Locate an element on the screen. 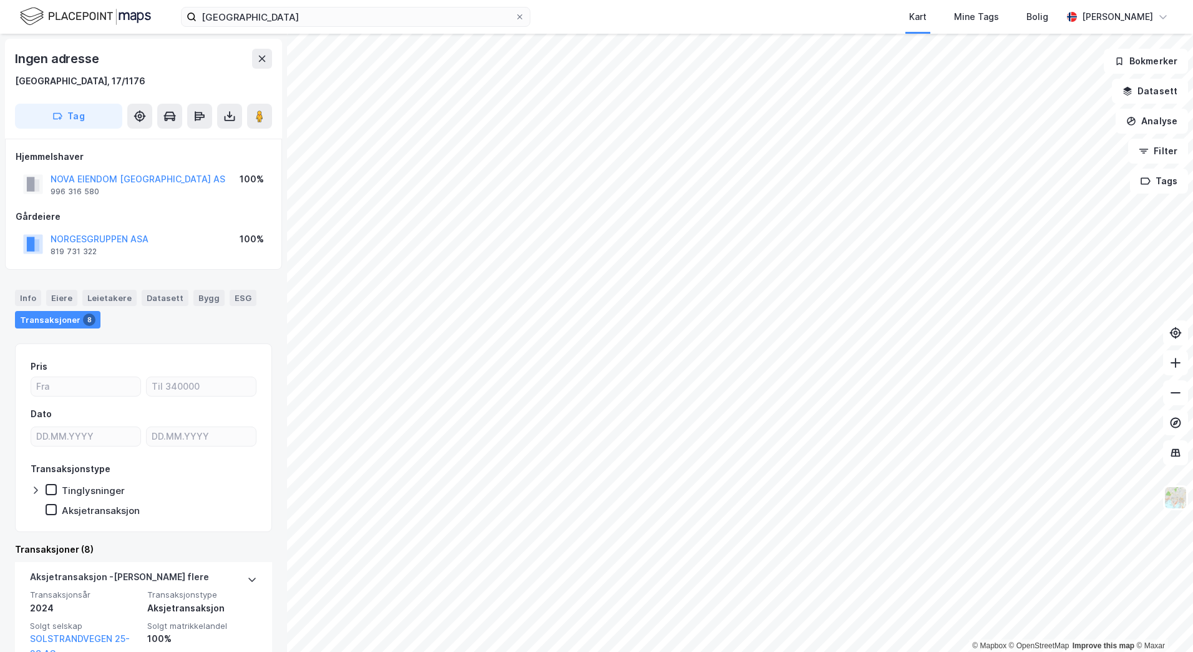 The image size is (1193, 652). div: 819 731 322 is located at coordinates (74, 252).